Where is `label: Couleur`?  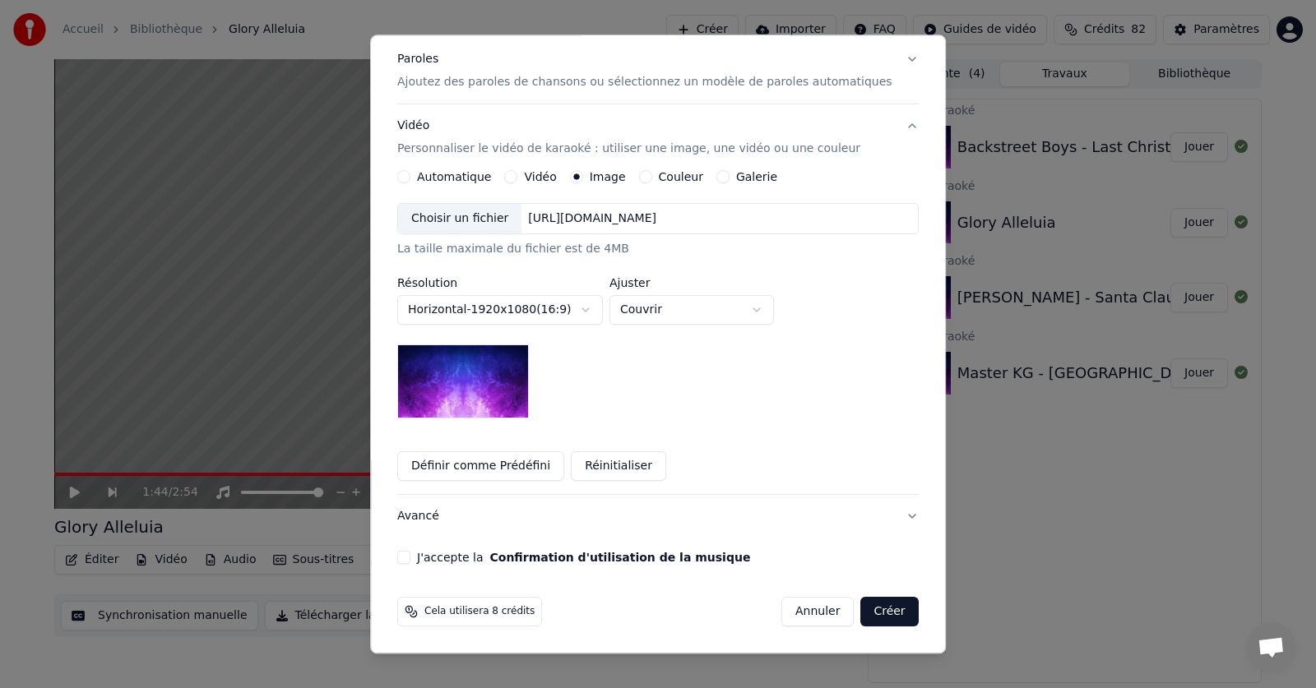
label: Couleur is located at coordinates (681, 178).